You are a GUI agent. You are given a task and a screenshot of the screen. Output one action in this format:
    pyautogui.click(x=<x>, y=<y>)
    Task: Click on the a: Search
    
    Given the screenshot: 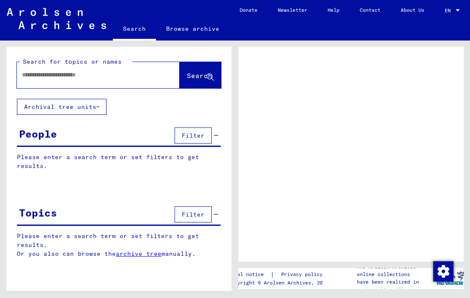 What is the action you would take?
    pyautogui.click(x=134, y=30)
    